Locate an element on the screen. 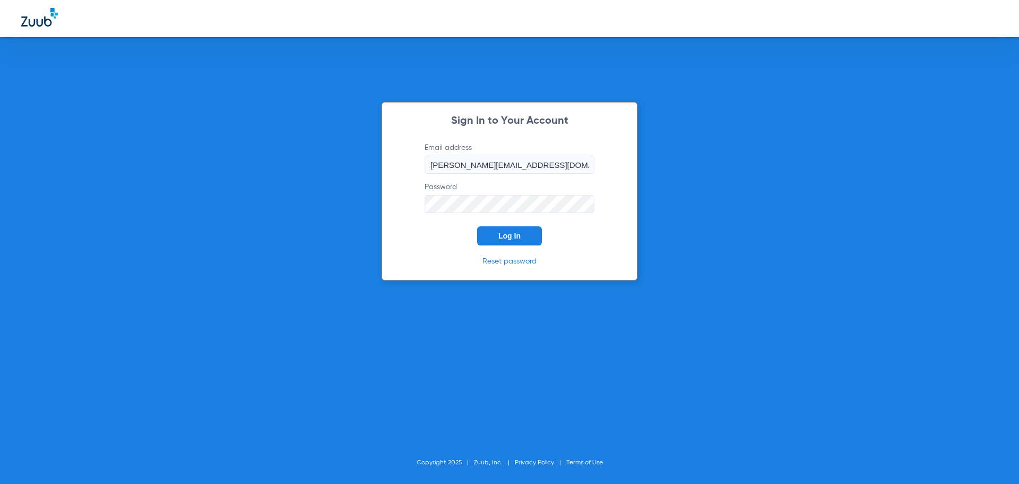 Image resolution: width=1019 pixels, height=484 pixels. div: Chat Widget is located at coordinates (993, 458).